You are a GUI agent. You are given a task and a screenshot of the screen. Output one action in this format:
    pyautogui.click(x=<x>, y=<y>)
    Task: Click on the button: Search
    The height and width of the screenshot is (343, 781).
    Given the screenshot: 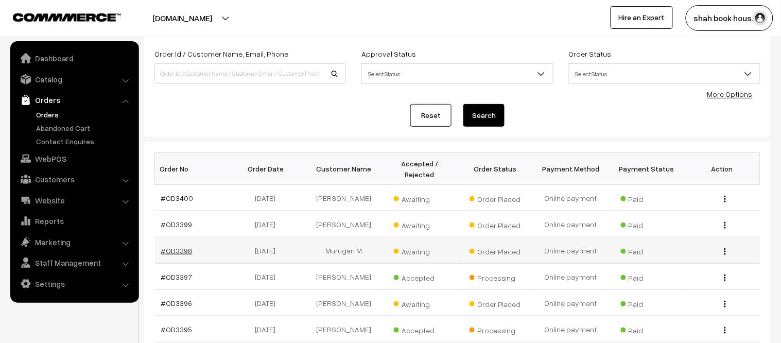 What is the action you would take?
    pyautogui.click(x=484, y=115)
    